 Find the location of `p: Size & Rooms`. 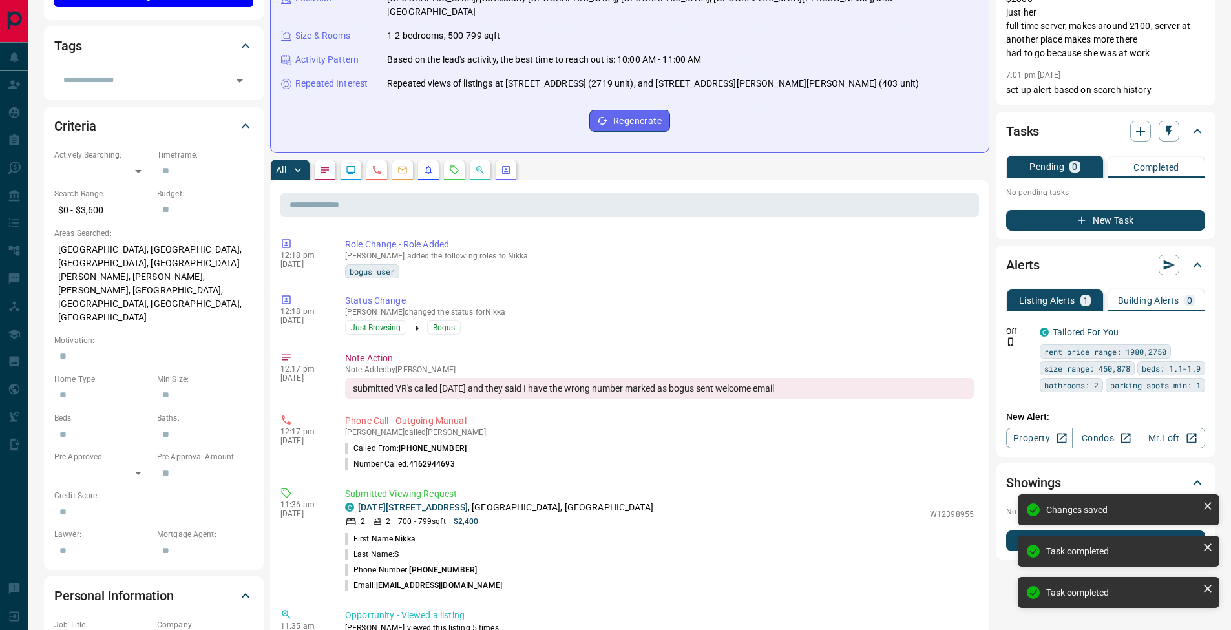

p: Size & Rooms is located at coordinates (323, 36).